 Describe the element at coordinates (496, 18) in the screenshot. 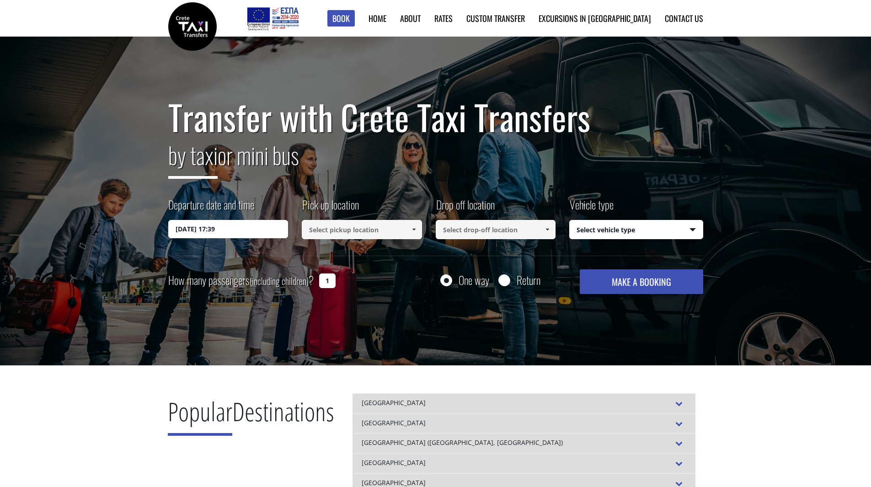

I see `a: Custom Transfer` at that location.